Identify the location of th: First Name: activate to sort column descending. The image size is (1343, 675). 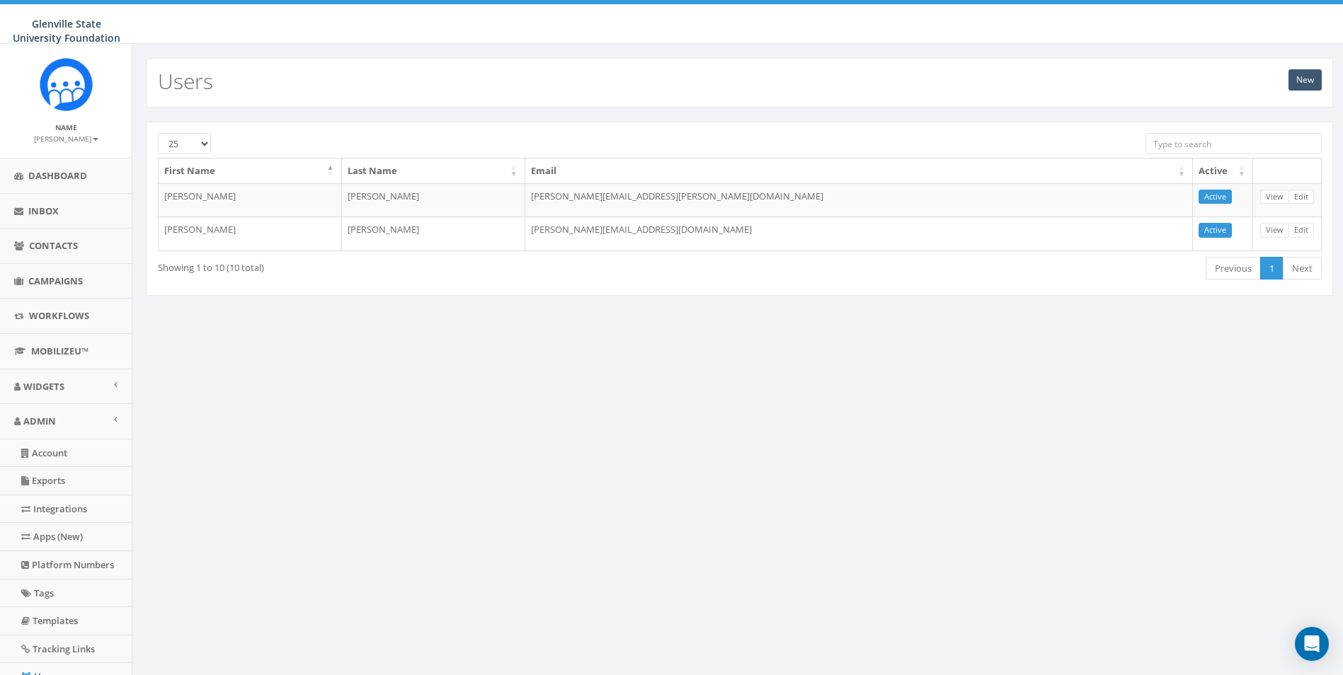
(250, 171).